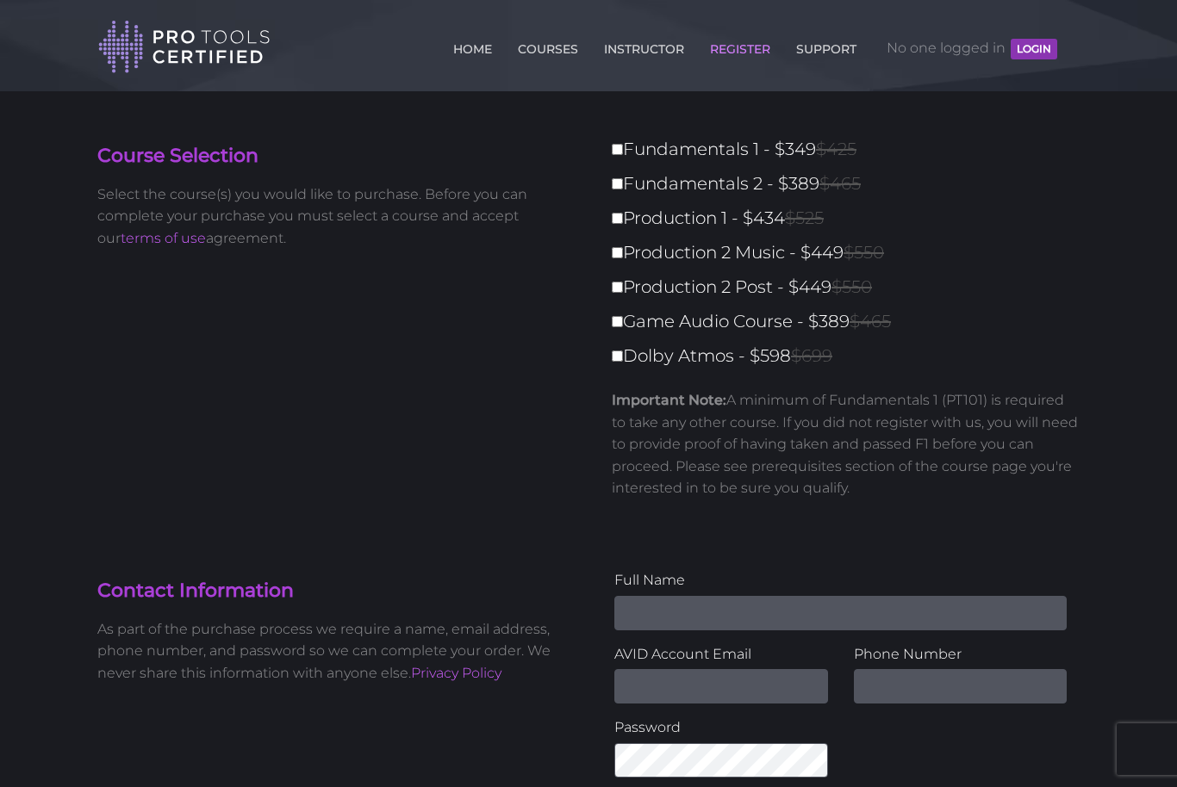  Describe the element at coordinates (472, 46) in the screenshot. I see `a: HOME` at that location.